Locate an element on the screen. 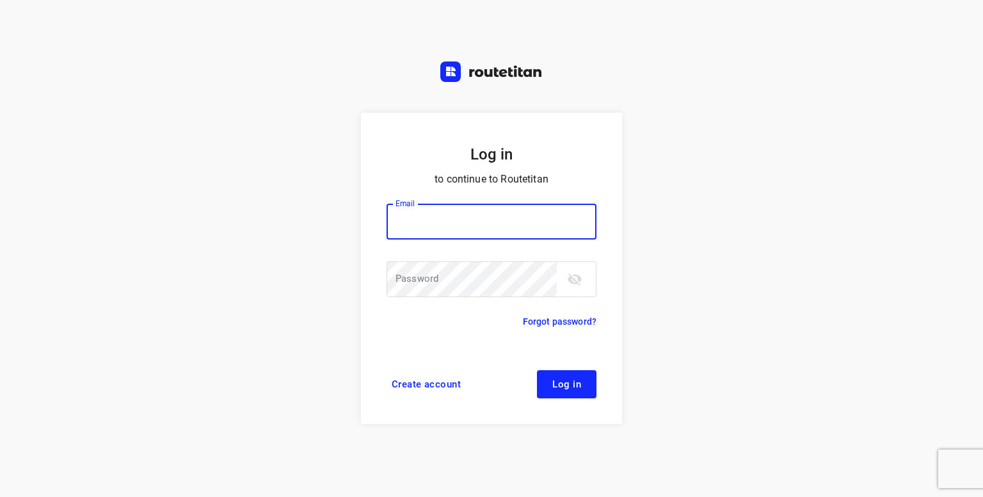  a: Routetitan is located at coordinates (492, 73).